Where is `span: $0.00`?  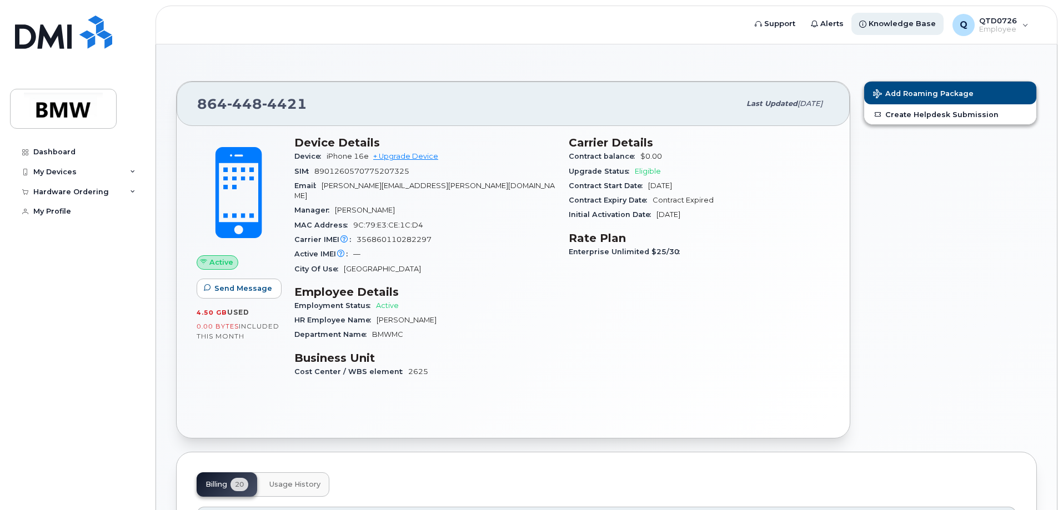 span: $0.00 is located at coordinates (651, 156).